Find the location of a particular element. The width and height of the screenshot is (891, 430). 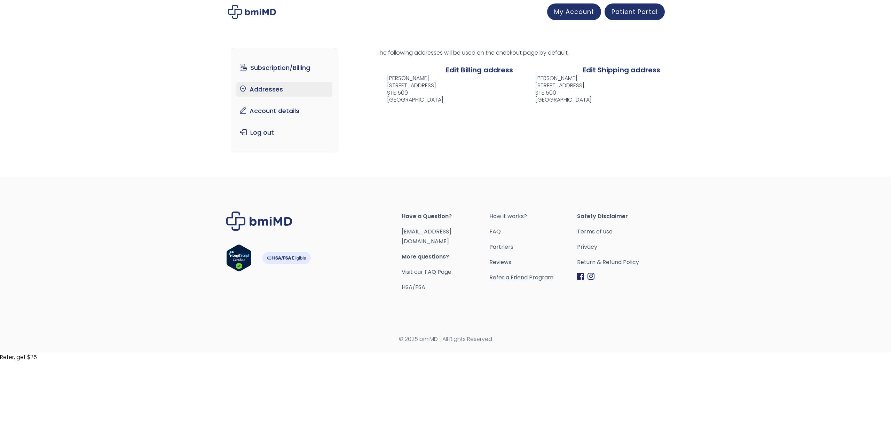

img: Brand Logo is located at coordinates (259, 221).